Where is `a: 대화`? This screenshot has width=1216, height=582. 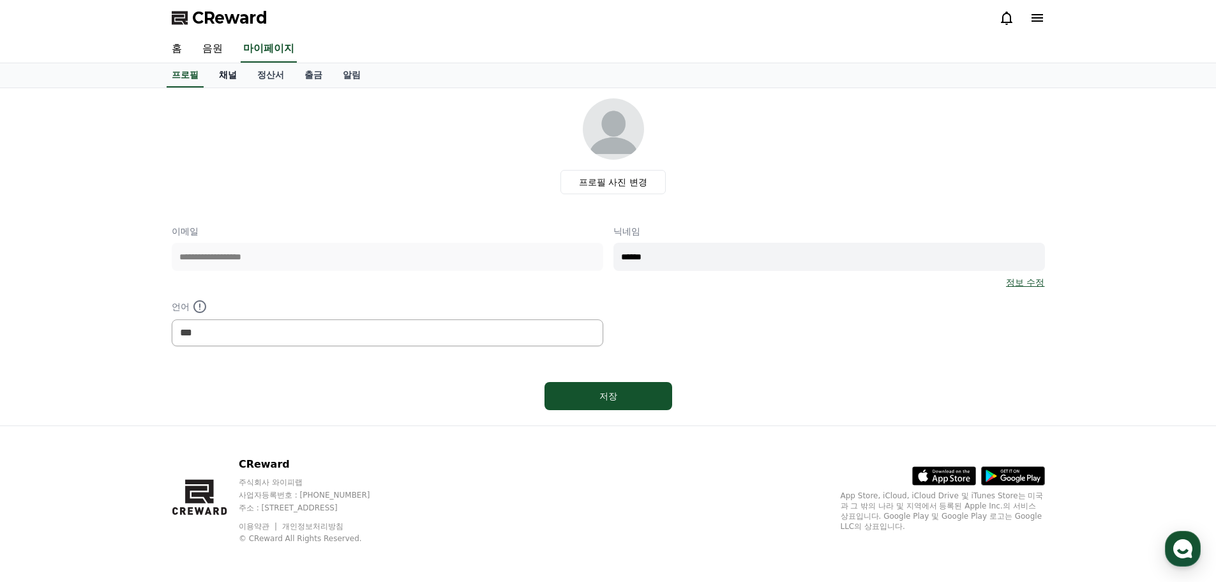 a: 대화 is located at coordinates (124, 421).